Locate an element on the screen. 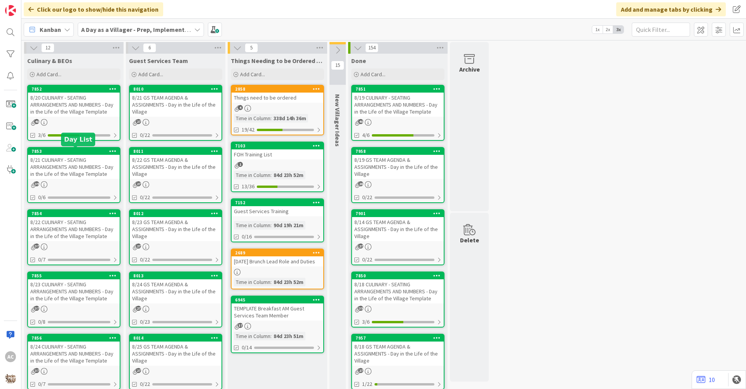  span: 15 is located at coordinates (338, 65).